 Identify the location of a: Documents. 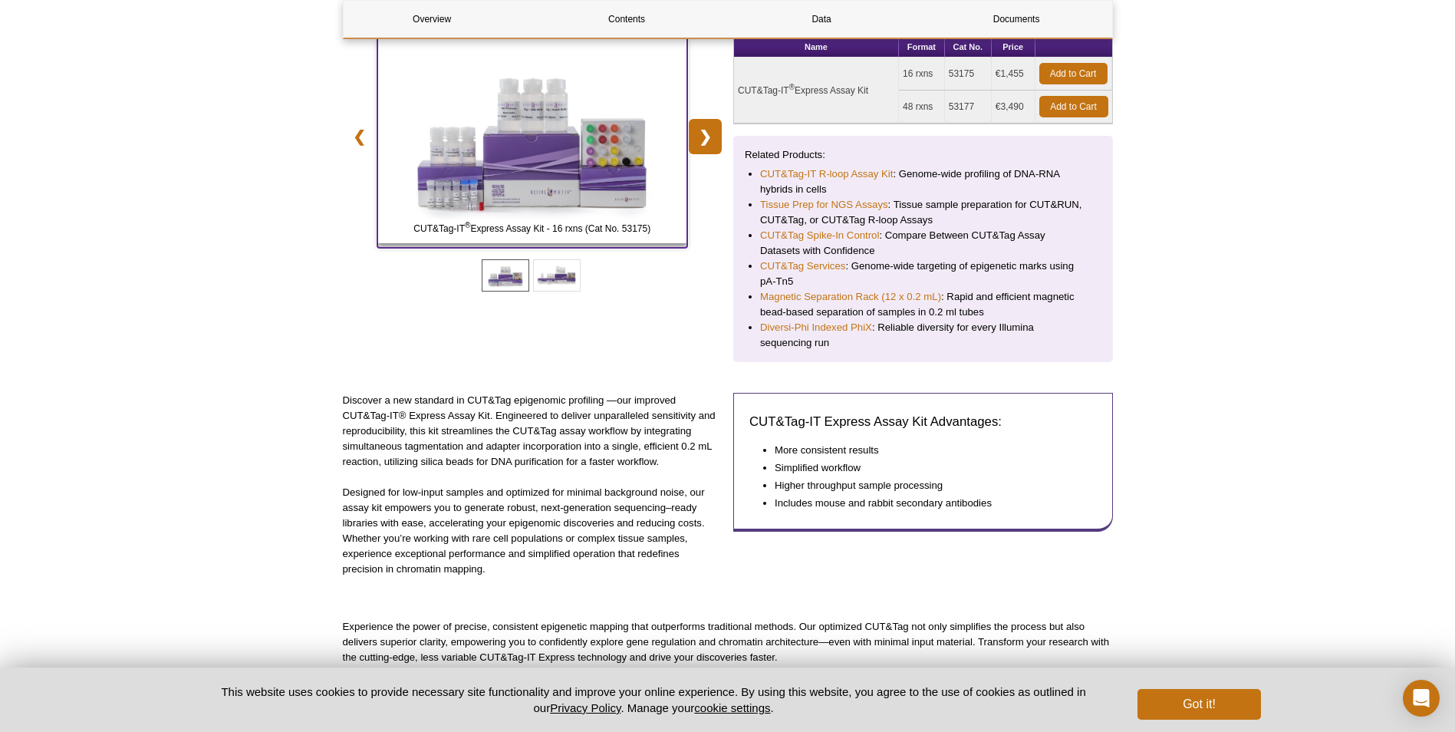
(1016, 19).